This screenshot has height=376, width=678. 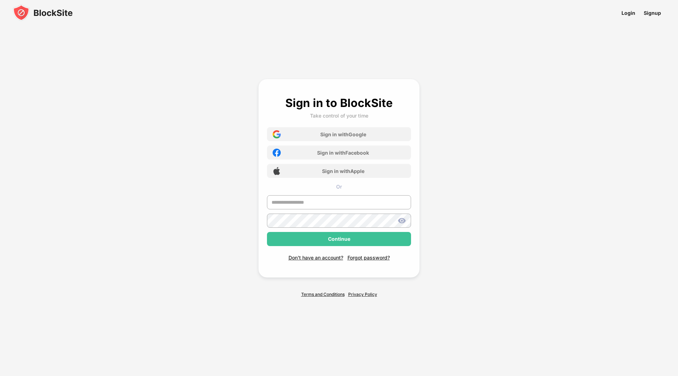 I want to click on a: Privacy Policy, so click(x=363, y=294).